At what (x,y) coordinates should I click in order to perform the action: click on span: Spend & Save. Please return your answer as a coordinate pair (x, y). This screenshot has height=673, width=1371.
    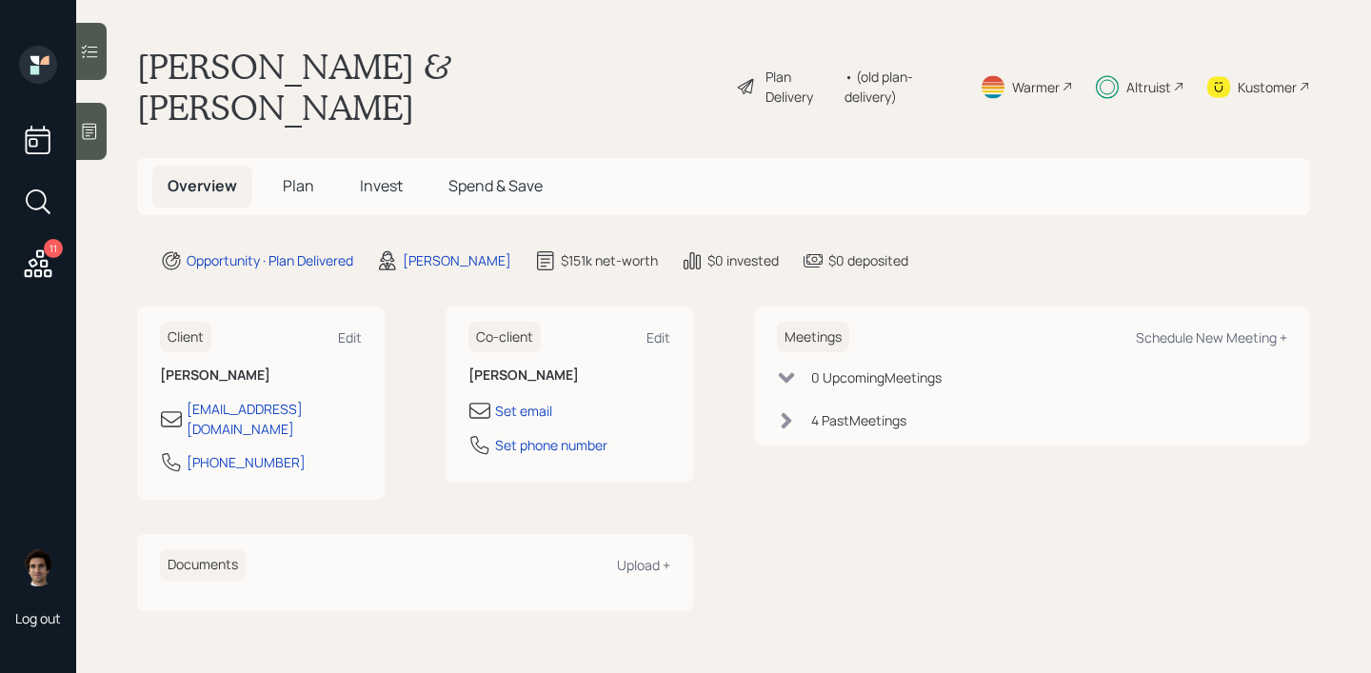
    Looking at the image, I should click on (495, 186).